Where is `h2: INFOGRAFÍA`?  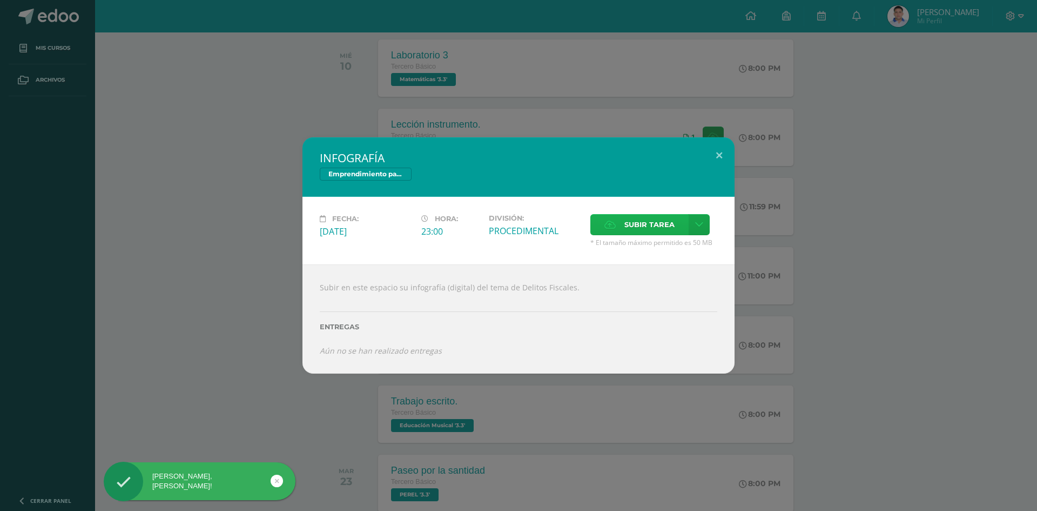
h2: INFOGRAFÍA is located at coordinates (519, 158).